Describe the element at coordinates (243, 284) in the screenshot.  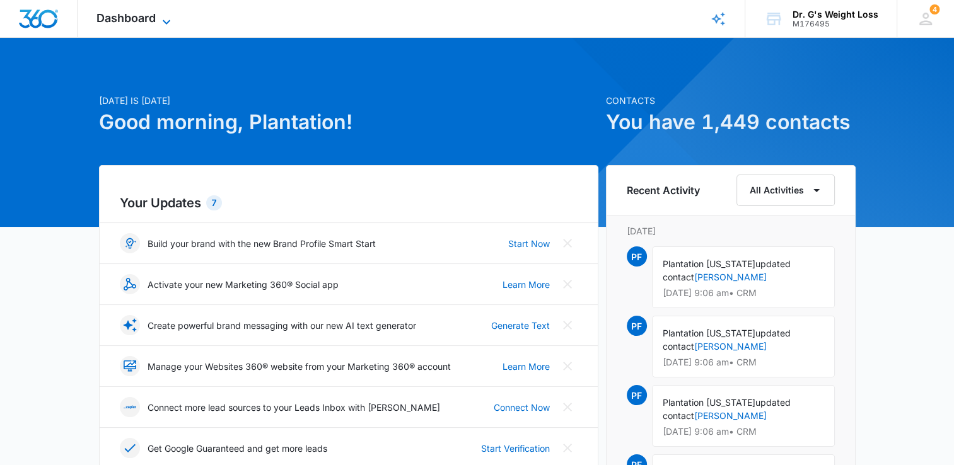
I see `p: Activate your new Marketing 360® Social app` at that location.